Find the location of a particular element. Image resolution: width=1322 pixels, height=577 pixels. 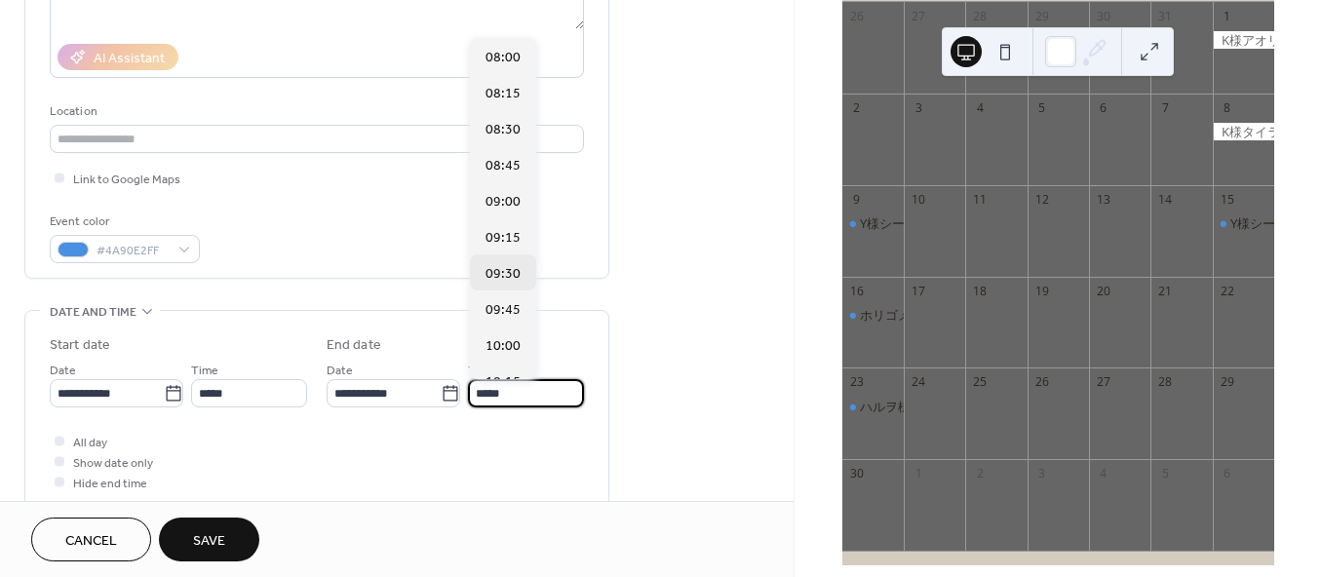

span: 09:15 is located at coordinates (503, 237).